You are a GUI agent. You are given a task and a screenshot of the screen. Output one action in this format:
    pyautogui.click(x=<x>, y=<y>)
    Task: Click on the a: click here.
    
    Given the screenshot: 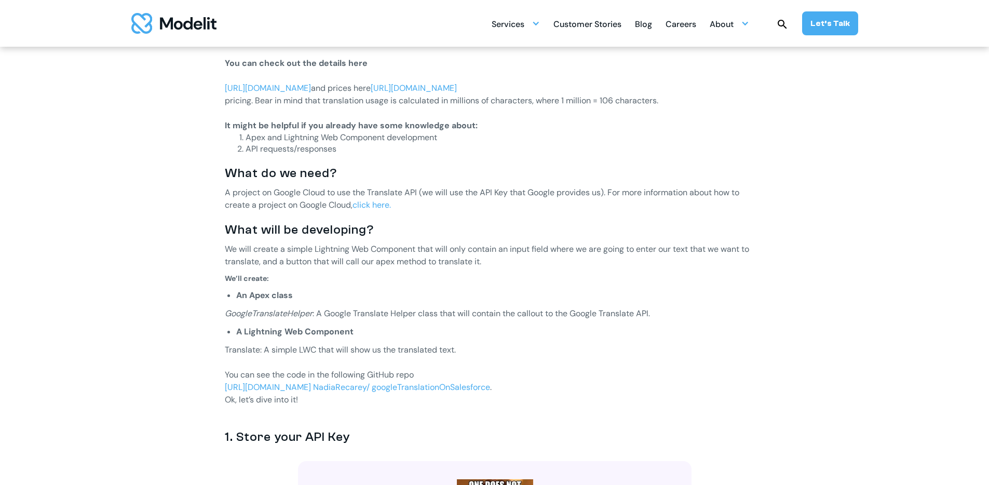 What is the action you would take?
    pyautogui.click(x=372, y=205)
    